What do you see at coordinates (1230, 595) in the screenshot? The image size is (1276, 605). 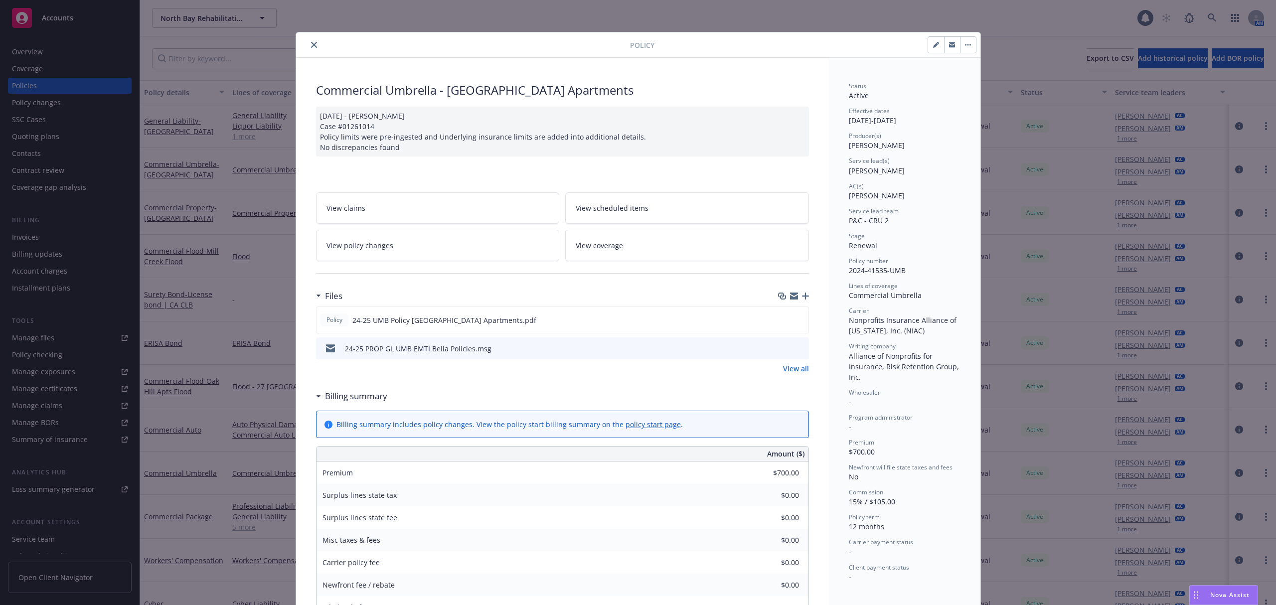 I see `span: Nova Assist` at bounding box center [1230, 595].